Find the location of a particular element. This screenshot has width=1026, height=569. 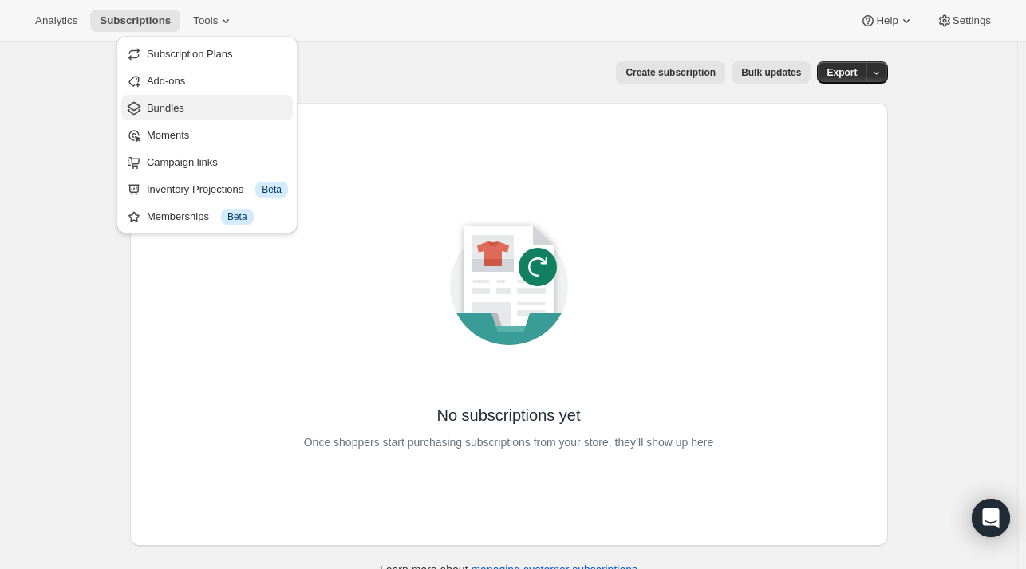

div: Memberships is located at coordinates (217, 217).